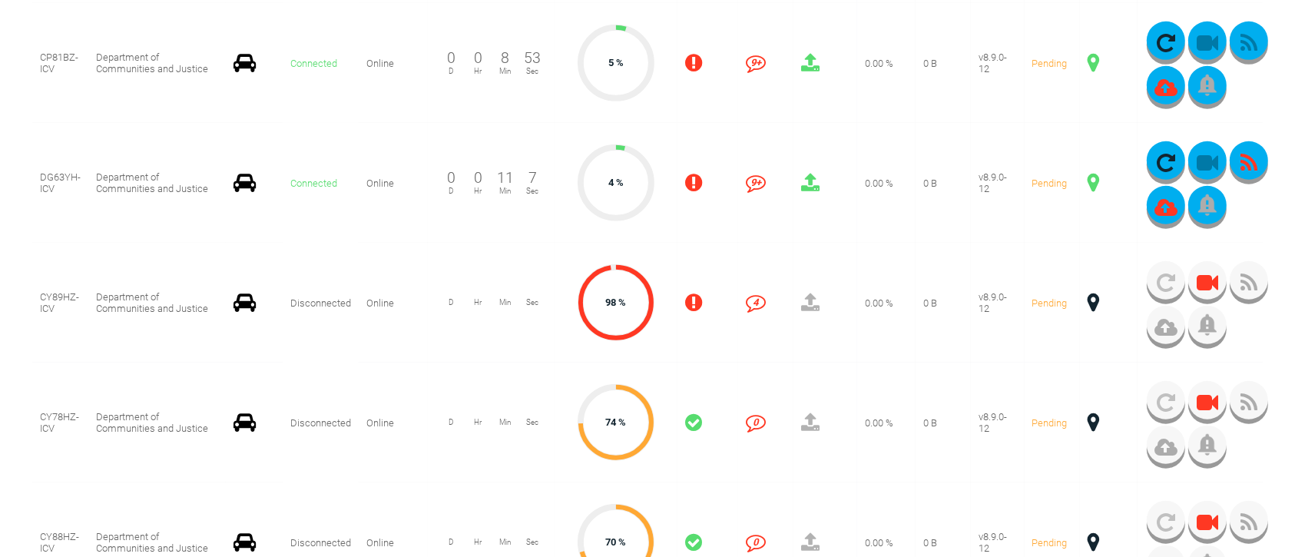  I want to click on span: 8, so click(505, 58).